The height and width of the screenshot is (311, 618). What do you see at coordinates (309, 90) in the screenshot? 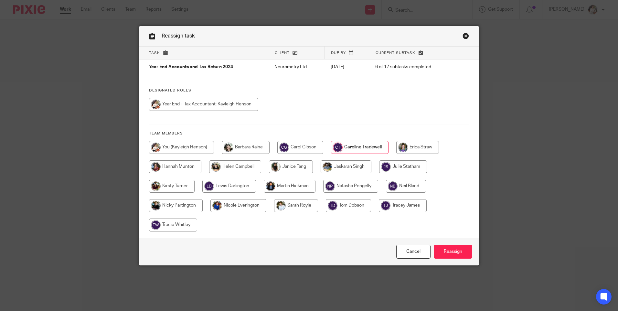
I see `h4: Designated Roles` at bounding box center [309, 90].